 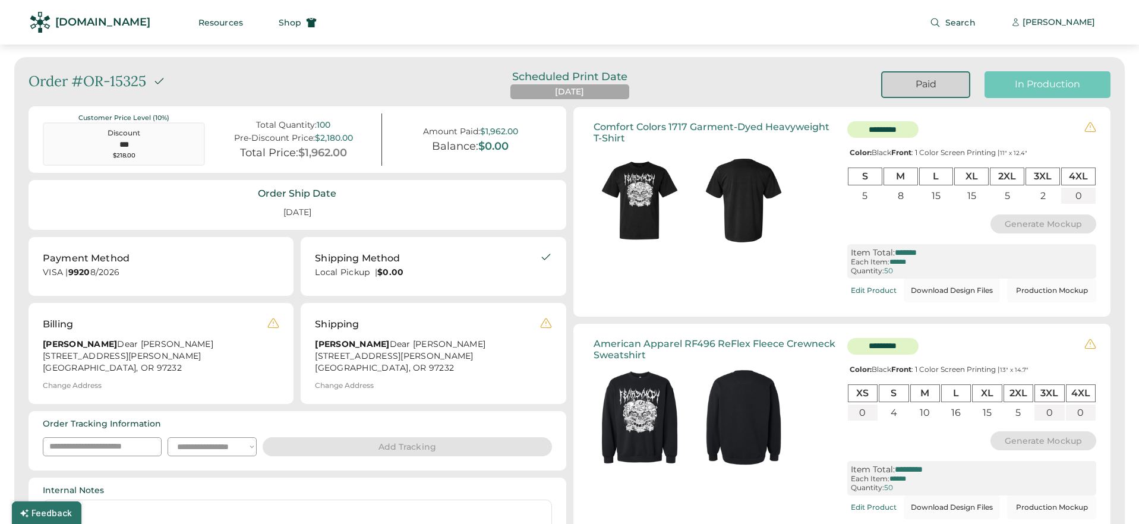 I want to click on div: S, so click(x=894, y=393).